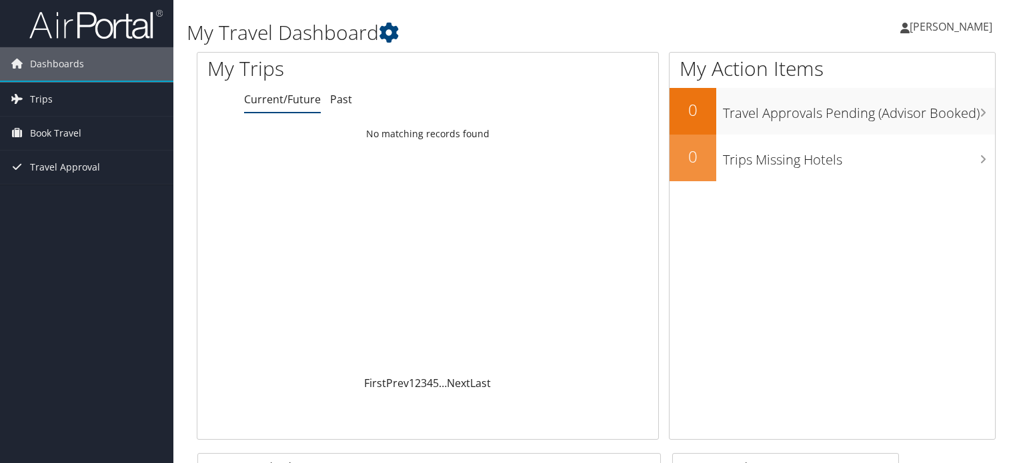  What do you see at coordinates (832, 111) in the screenshot?
I see `a: 0Travel Approvals Pending (Advisor Booked)` at bounding box center [832, 111].